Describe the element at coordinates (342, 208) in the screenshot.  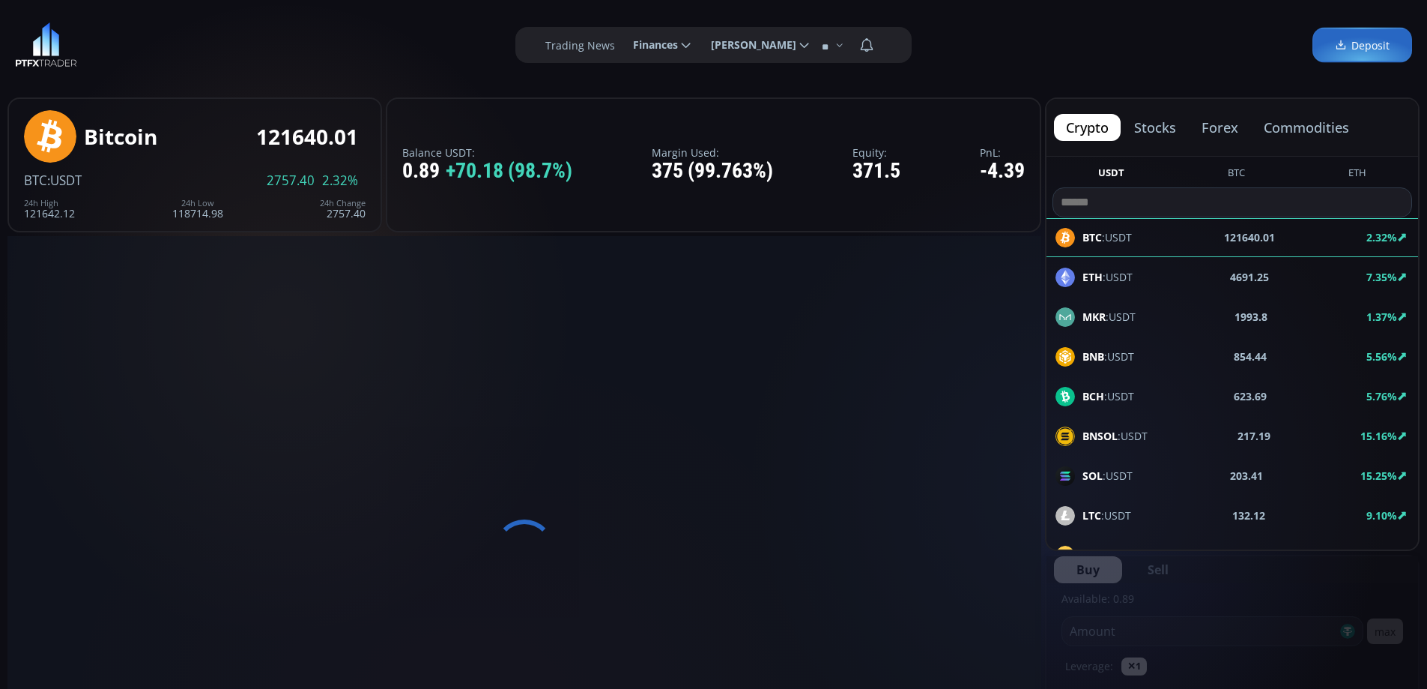
I see `div: 2757.40` at that location.